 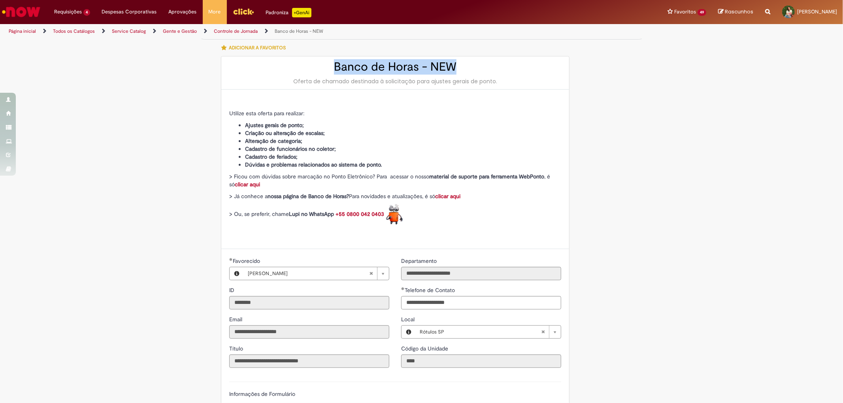 I want to click on span: Necessários - Favorecido, so click(x=247, y=261).